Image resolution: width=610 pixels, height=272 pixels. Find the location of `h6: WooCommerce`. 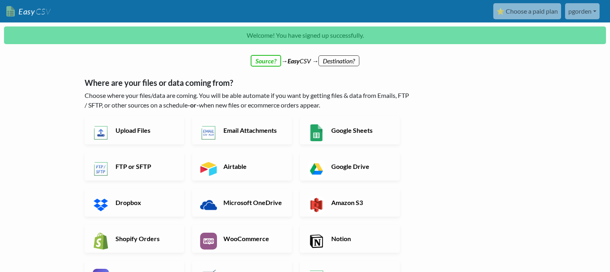

h6: WooCommerce is located at coordinates (253, 238).